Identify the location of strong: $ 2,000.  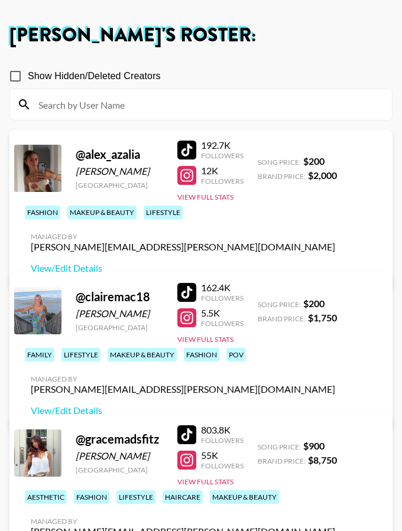
(322, 175).